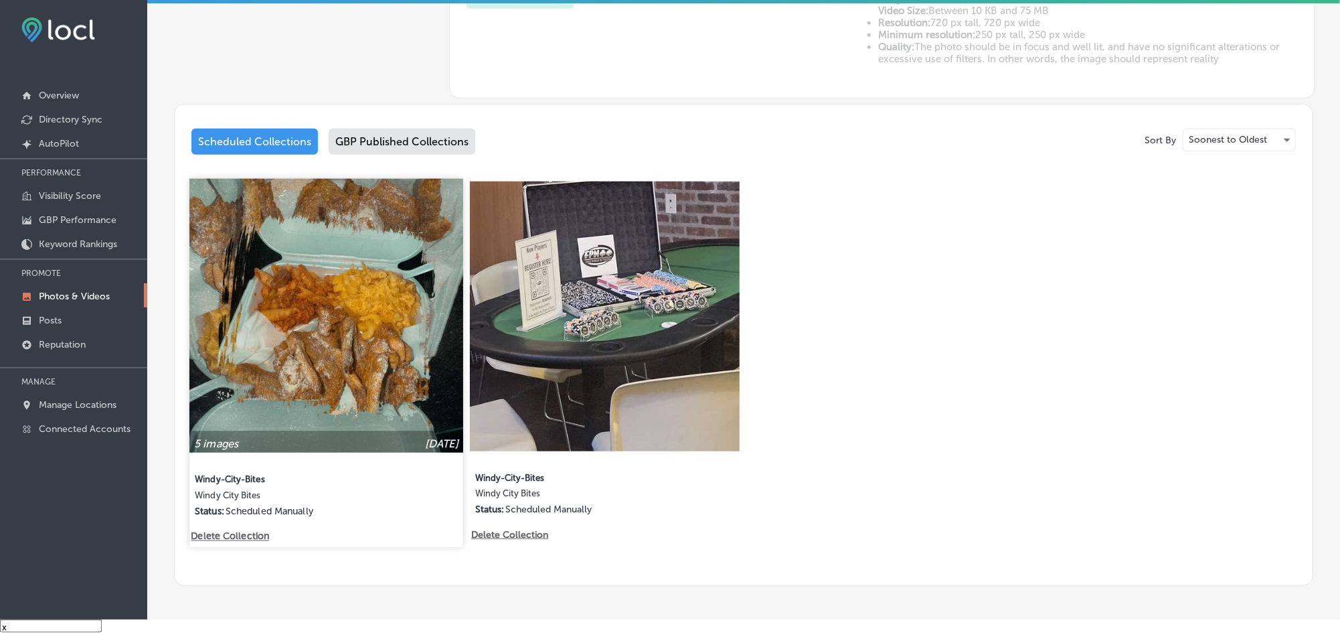 The width and height of the screenshot is (1340, 635). I want to click on p: Photos & Videos, so click(74, 296).